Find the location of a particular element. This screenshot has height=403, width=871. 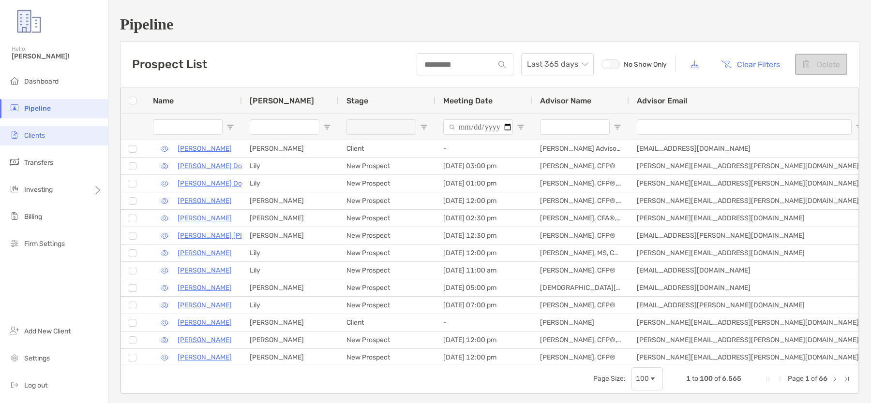

img: transfers icon is located at coordinates (15, 162).